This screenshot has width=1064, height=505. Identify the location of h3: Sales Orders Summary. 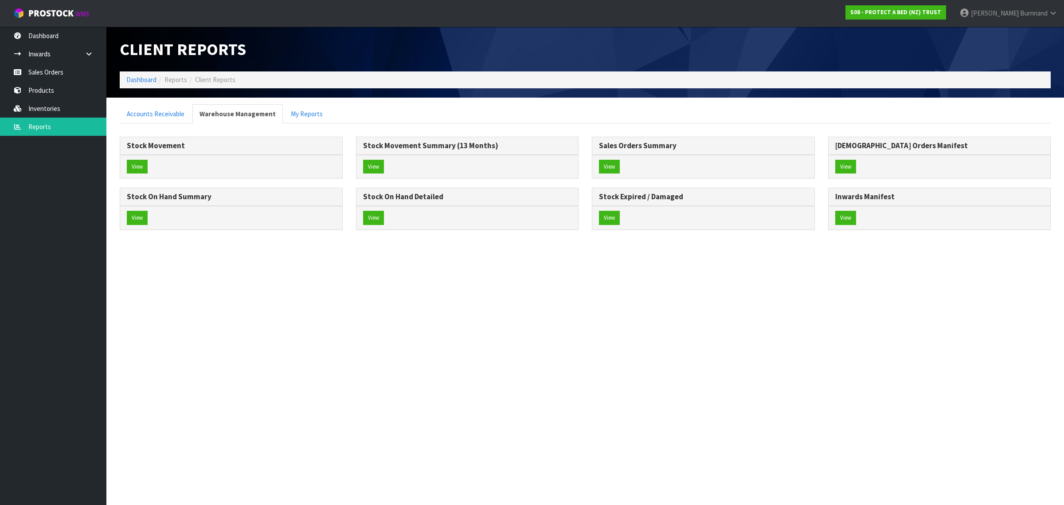
(703, 145).